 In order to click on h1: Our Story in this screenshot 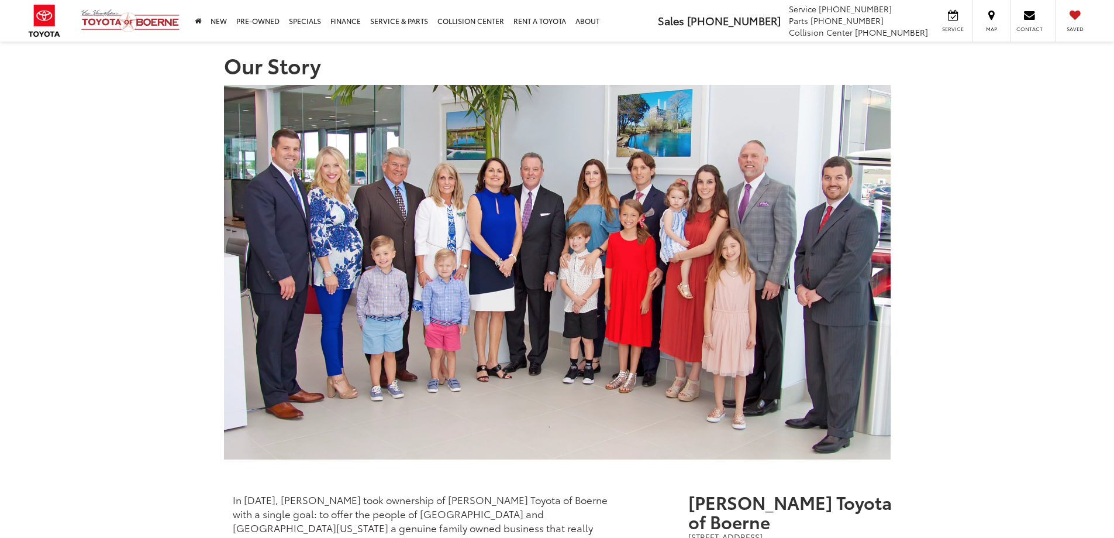, I will do `click(558, 65)`.